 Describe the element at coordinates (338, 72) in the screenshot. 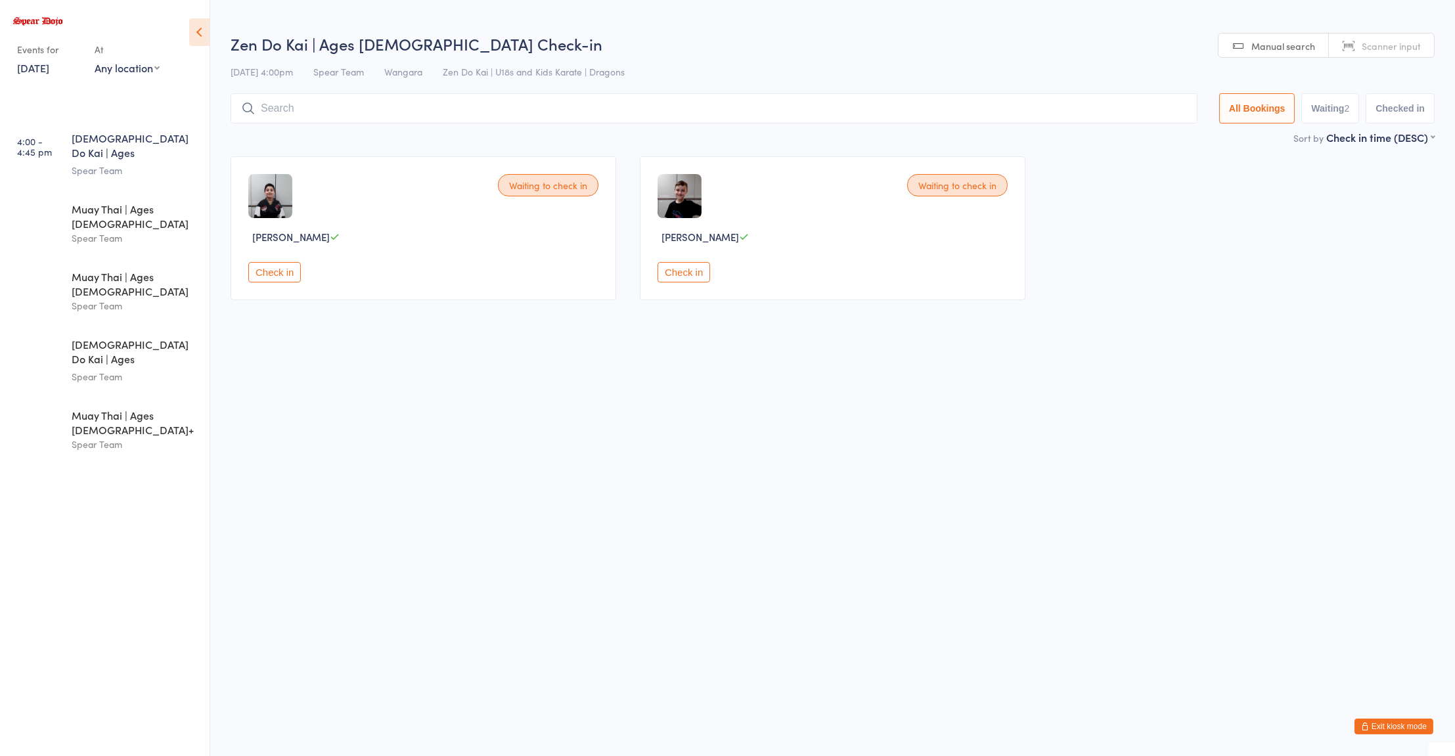

I see `span: Spear Team` at that location.